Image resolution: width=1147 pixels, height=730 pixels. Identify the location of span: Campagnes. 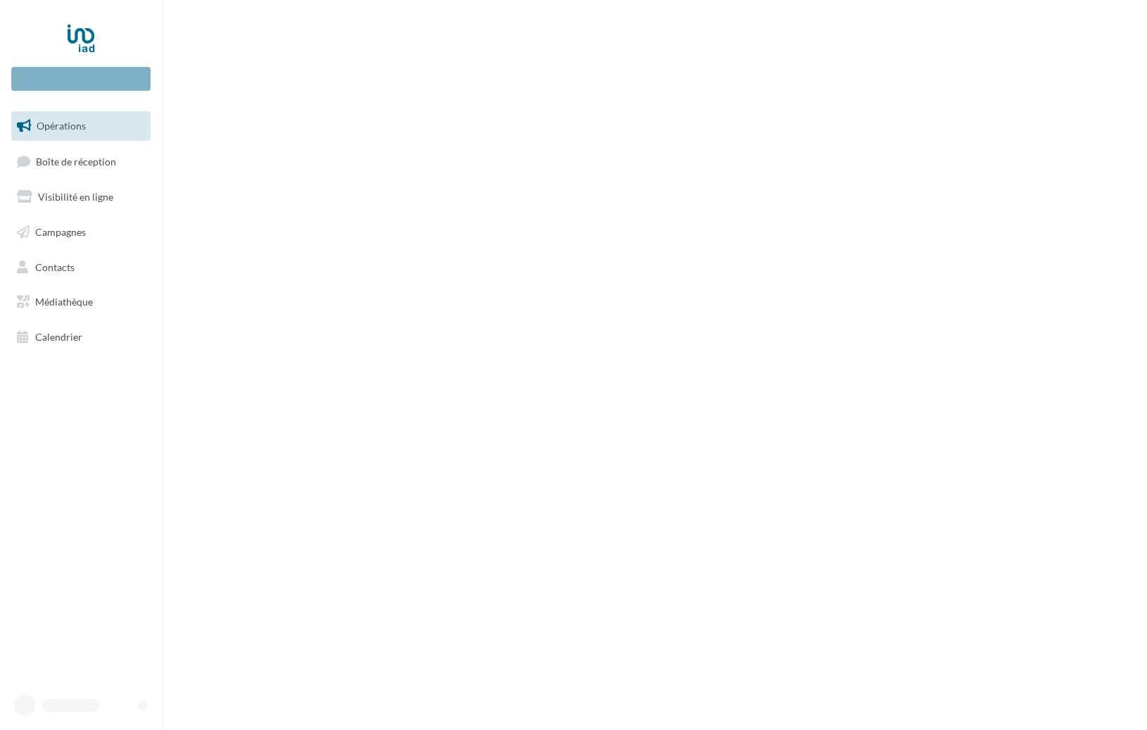
(61, 231).